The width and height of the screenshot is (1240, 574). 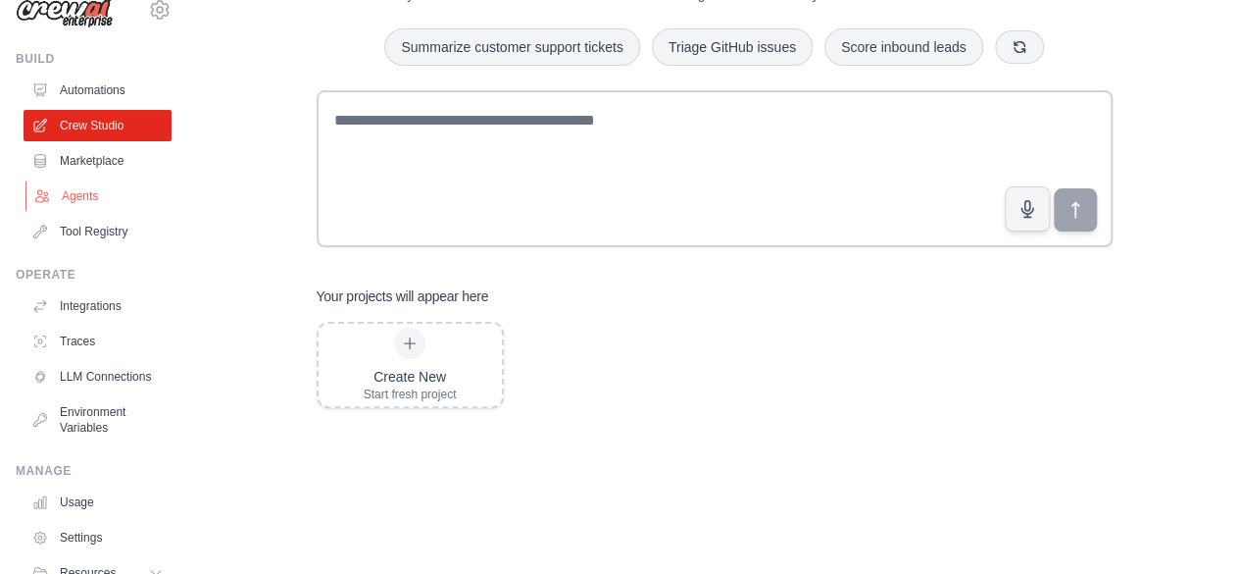 What do you see at coordinates (97, 377) in the screenshot?
I see `a: LLM Connections` at bounding box center [97, 377].